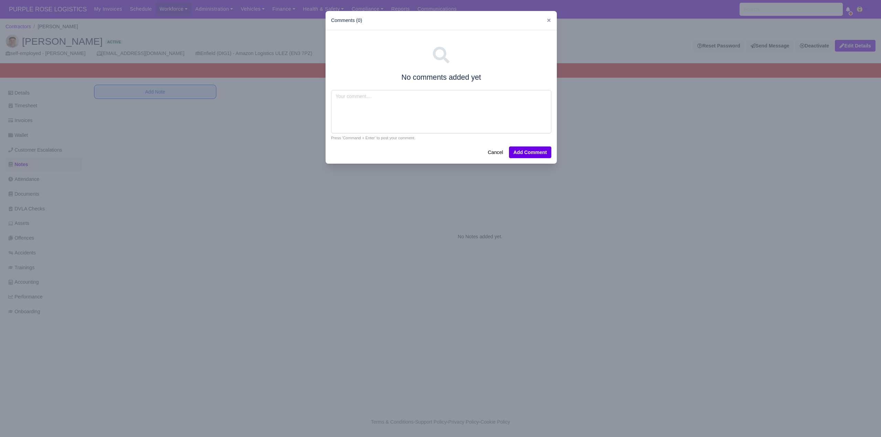 Image resolution: width=881 pixels, height=437 pixels. I want to click on button: Cancel, so click(495, 152).